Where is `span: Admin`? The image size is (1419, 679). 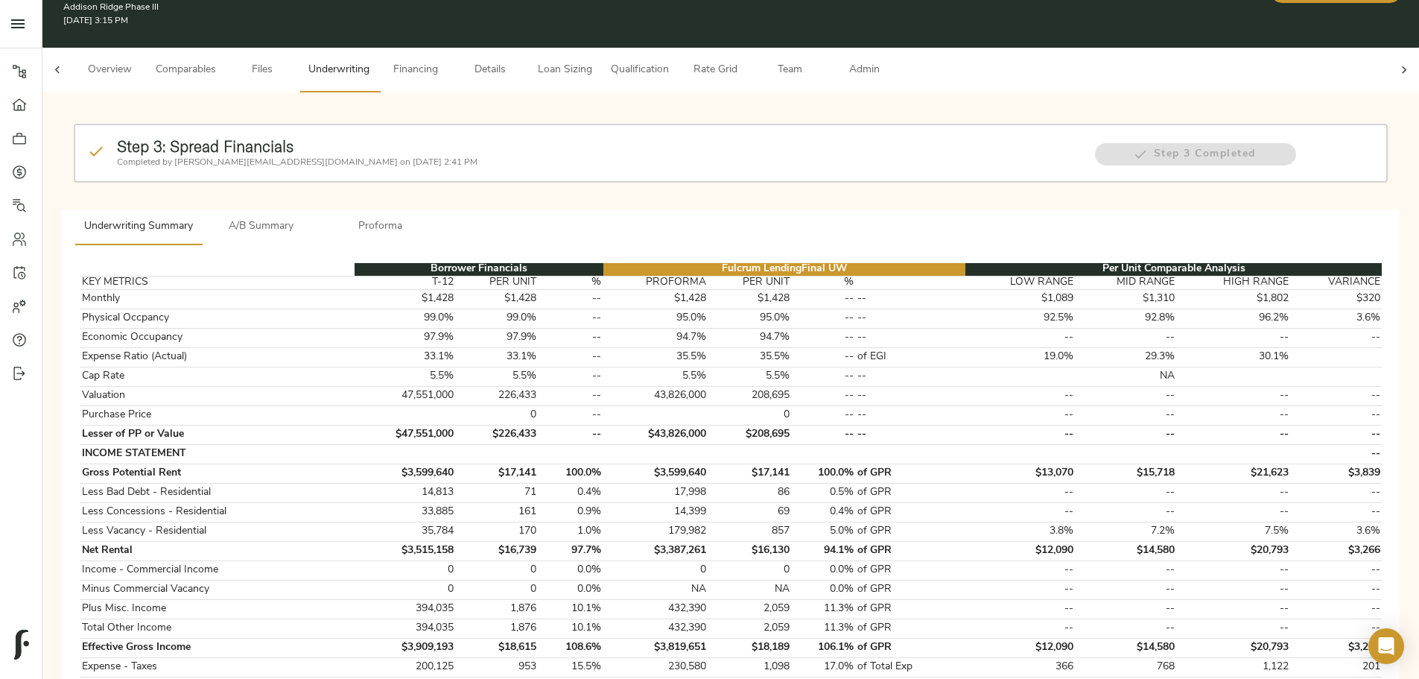 span: Admin is located at coordinates (864, 70).